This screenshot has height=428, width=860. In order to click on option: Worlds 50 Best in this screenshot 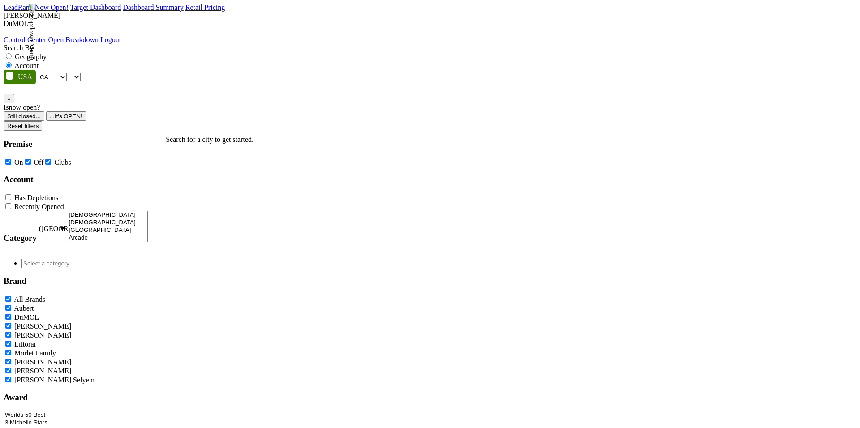, I will do `click(64, 415)`.